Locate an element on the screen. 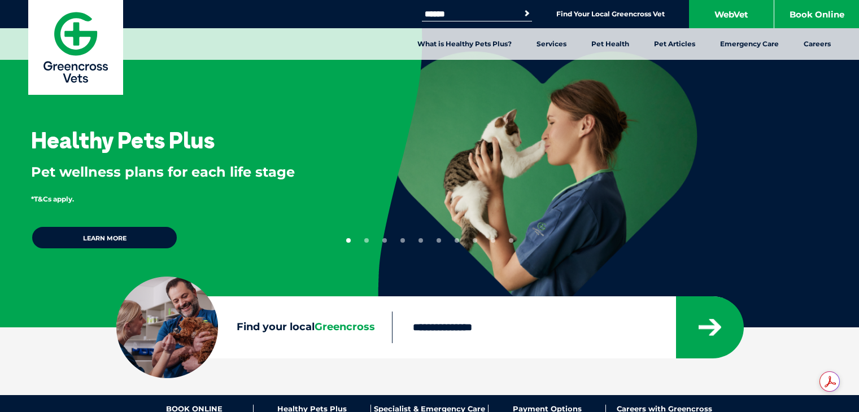 The height and width of the screenshot is (412, 859). label: Find your local is located at coordinates (254, 328).